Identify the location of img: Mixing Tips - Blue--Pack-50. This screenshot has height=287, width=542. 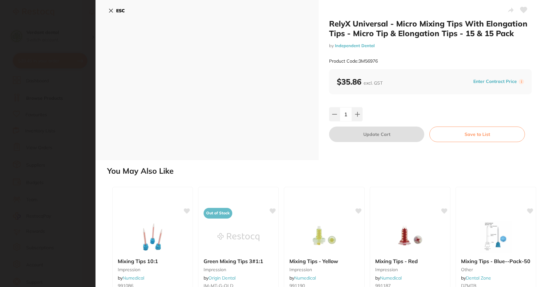
(495, 237).